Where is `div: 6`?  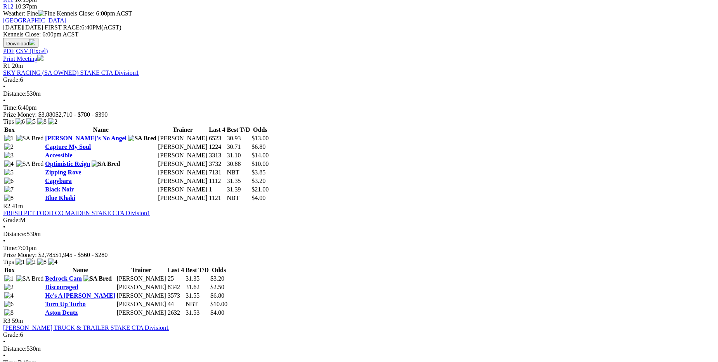
div: 6 is located at coordinates (359, 335).